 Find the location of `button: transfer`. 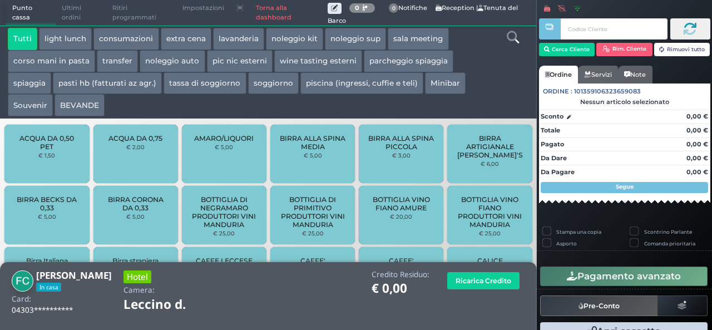

button: transfer is located at coordinates (117, 61).